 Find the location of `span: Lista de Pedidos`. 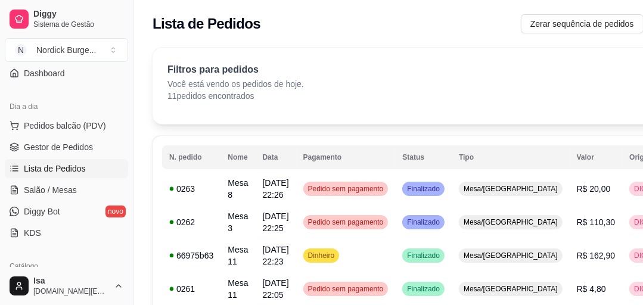

span: Lista de Pedidos is located at coordinates (55, 169).